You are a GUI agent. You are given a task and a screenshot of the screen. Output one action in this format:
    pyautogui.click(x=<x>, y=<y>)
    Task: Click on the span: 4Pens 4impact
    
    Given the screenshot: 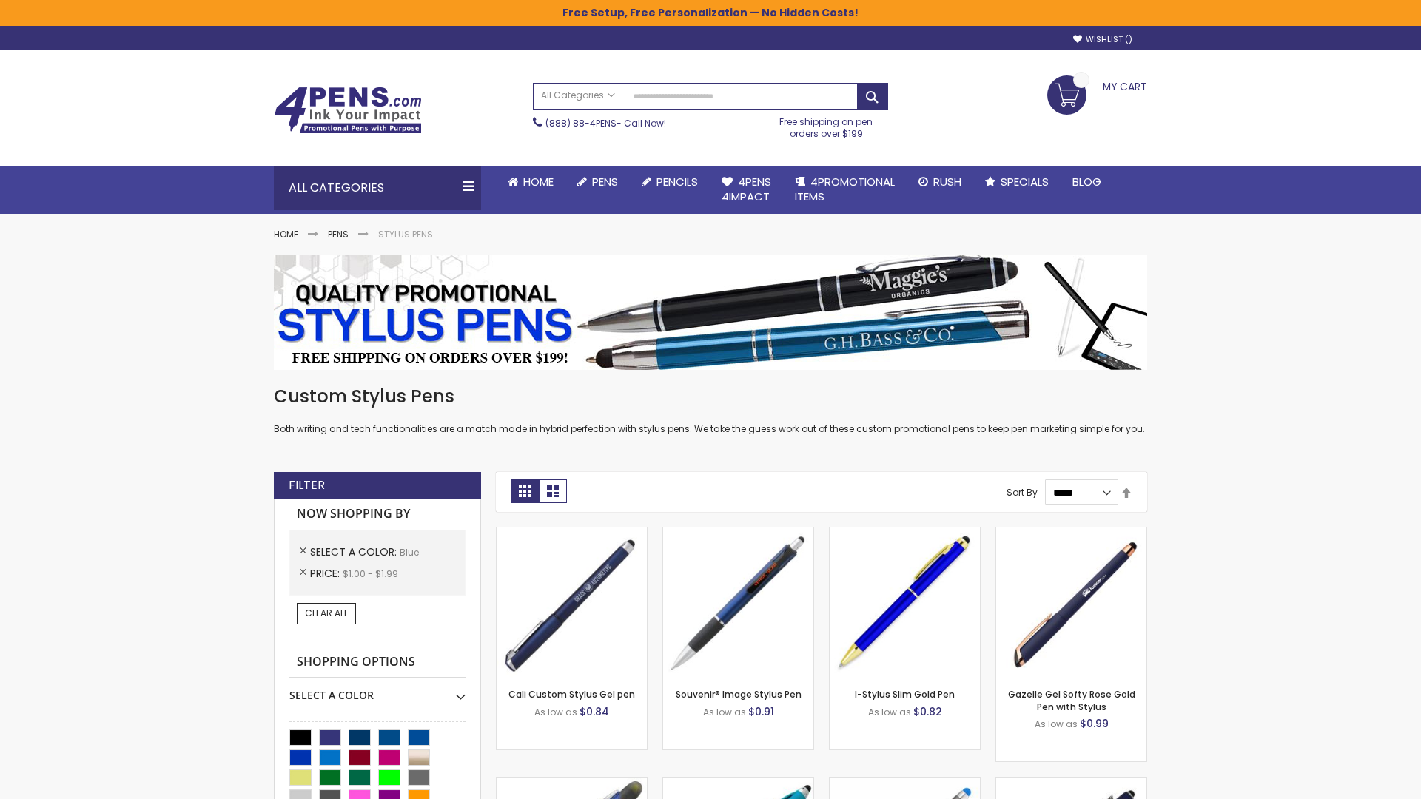 What is the action you would take?
    pyautogui.click(x=746, y=189)
    